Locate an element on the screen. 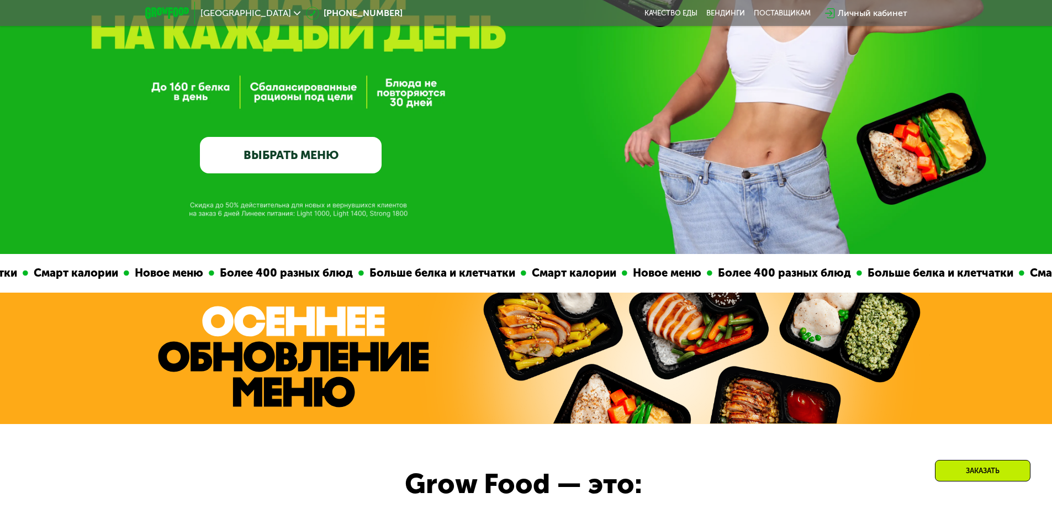  div: Заказать is located at coordinates (982, 470).